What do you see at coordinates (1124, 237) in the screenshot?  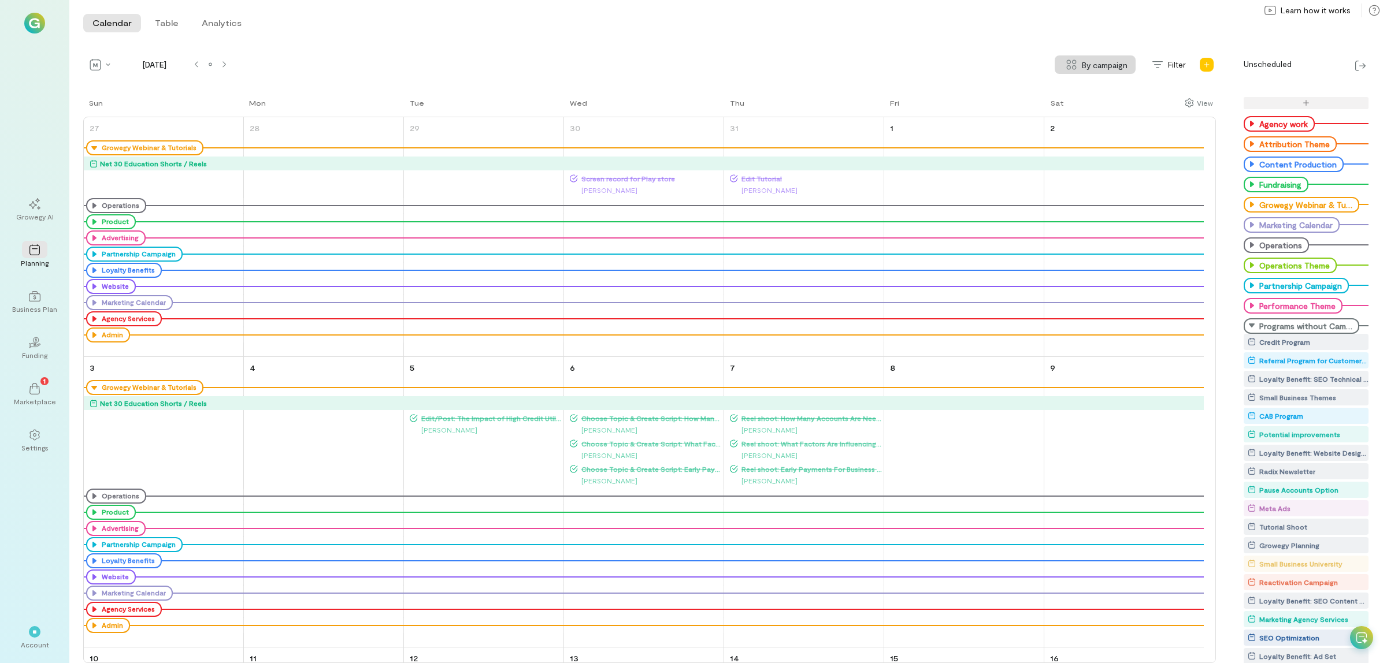 I see `td: August 2, 2025` at bounding box center [1124, 237].